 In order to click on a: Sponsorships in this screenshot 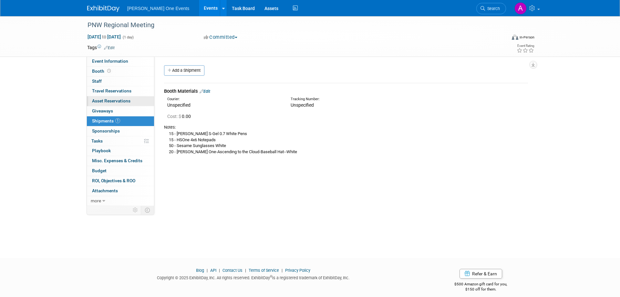, I will do `click(120, 131)`.